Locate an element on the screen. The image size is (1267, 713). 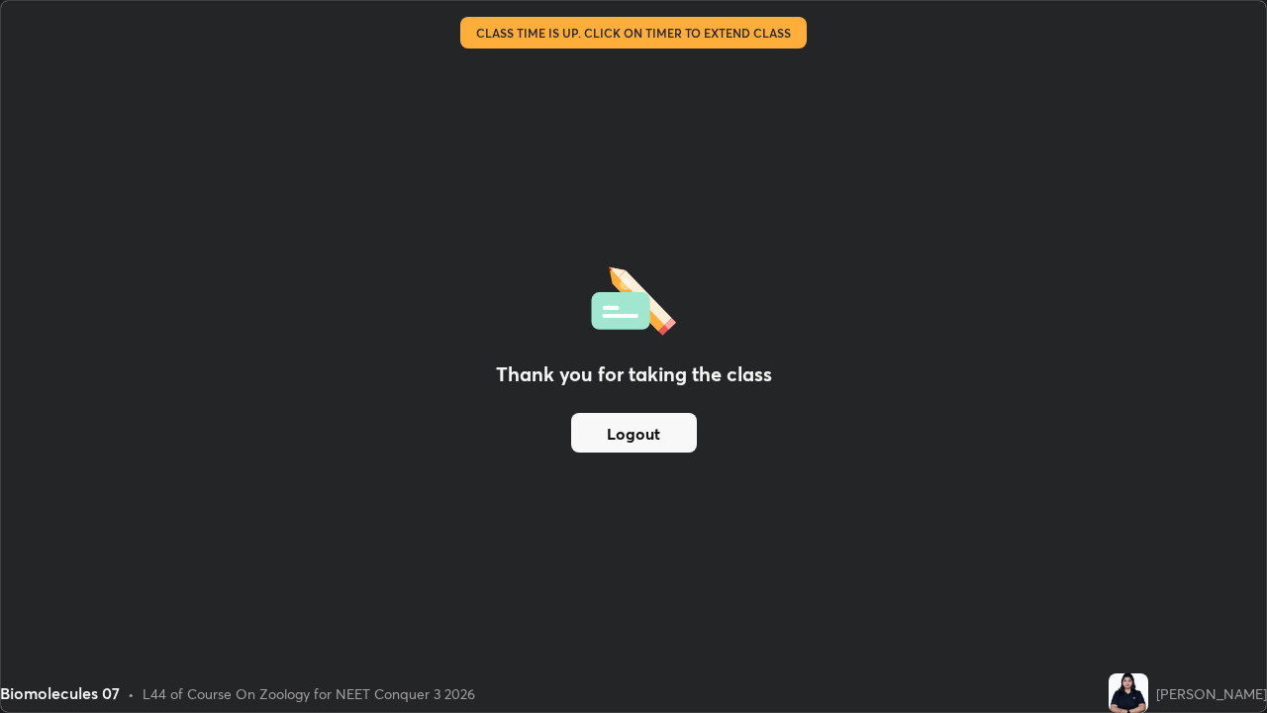
img: offlineFeedback.1438e8b3.svg is located at coordinates (633, 298).